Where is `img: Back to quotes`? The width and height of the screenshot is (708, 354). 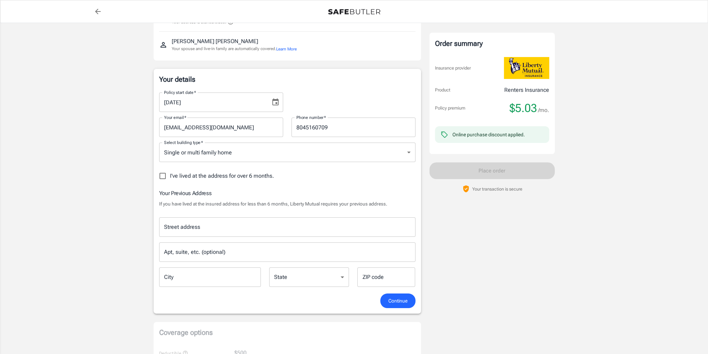
img: Back to quotes is located at coordinates (354, 12).